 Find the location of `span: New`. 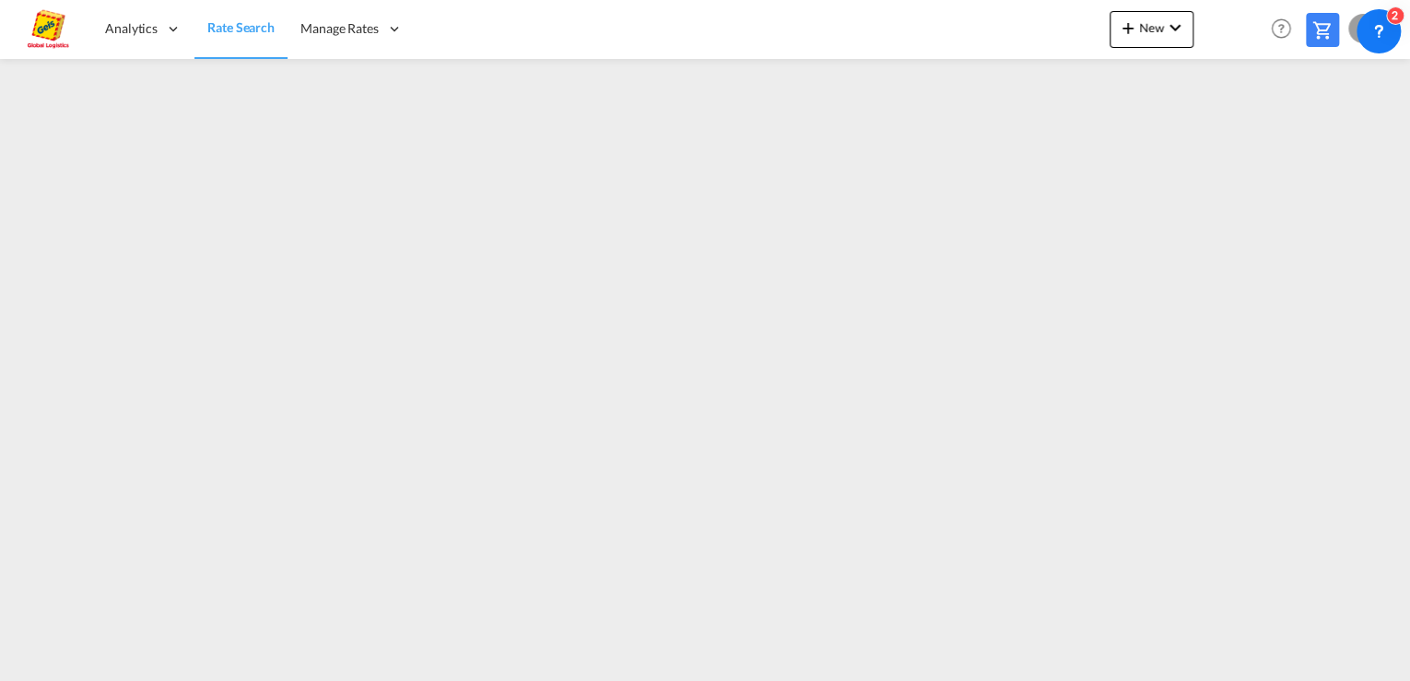

span: New is located at coordinates (1151, 28).